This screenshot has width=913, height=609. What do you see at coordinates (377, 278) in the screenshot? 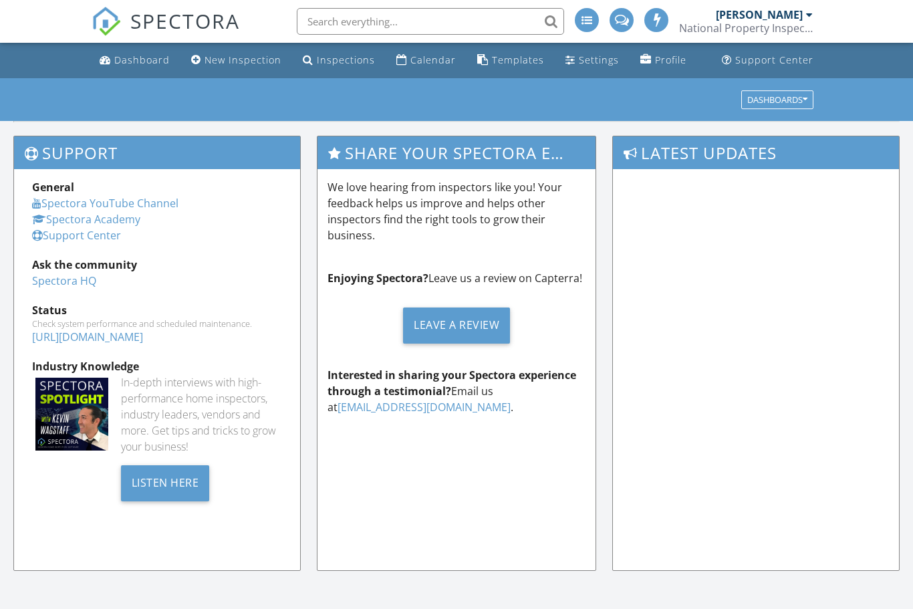
I see `strong: Enjoying Spectora?` at bounding box center [377, 278].